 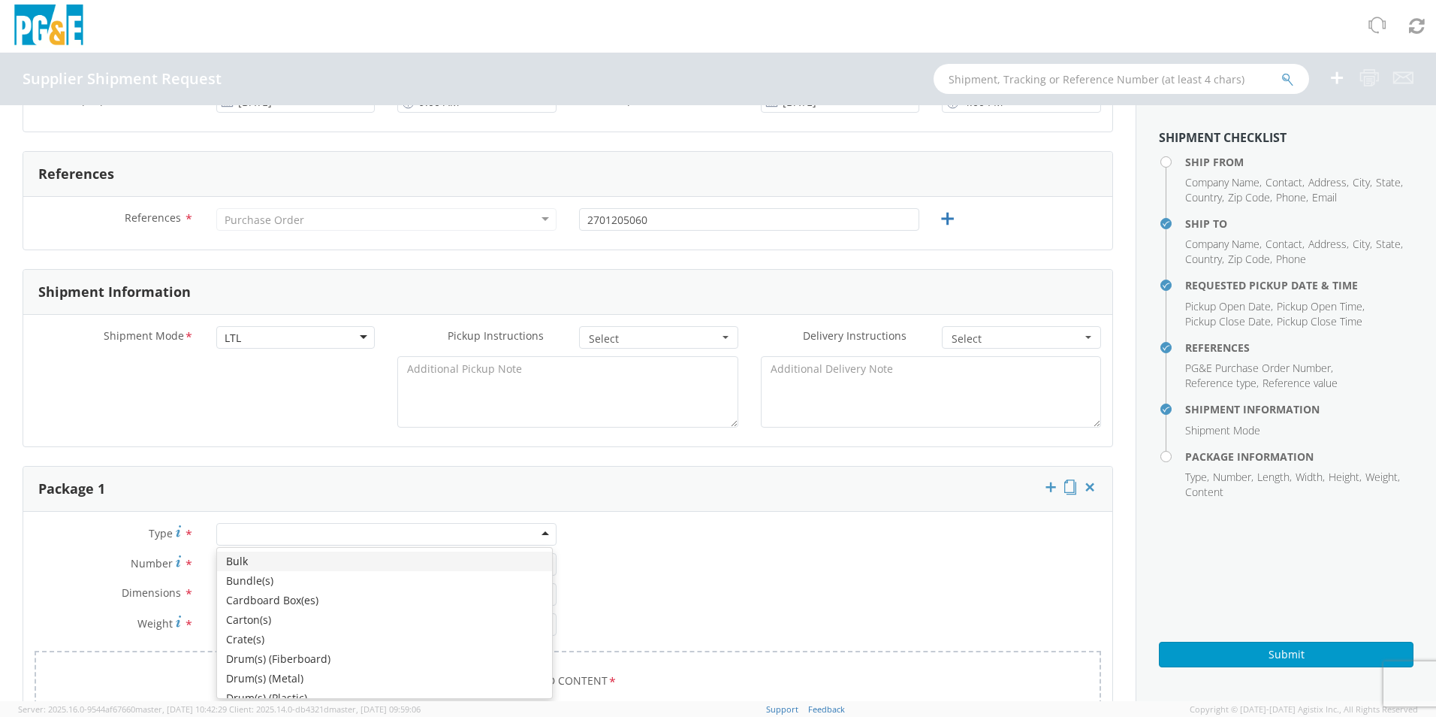 I want to click on a: Support, so click(x=782, y=708).